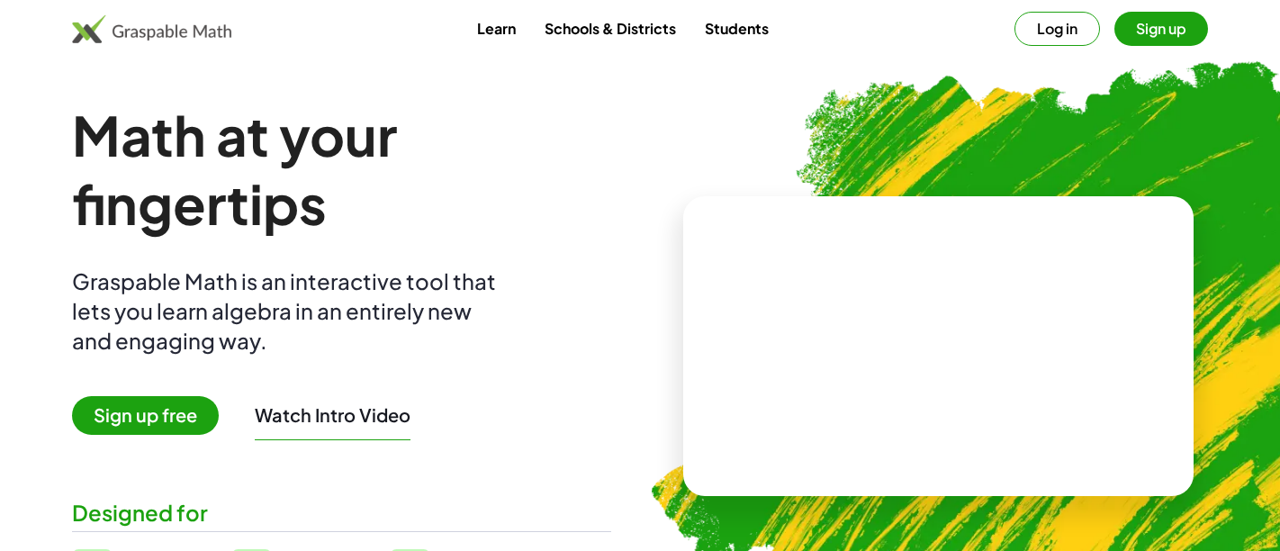 Image resolution: width=1280 pixels, height=551 pixels. I want to click on div: Graspable Math is an interactive tool that lets you learn algebra in an entirely new and engaging..., so click(288, 311).